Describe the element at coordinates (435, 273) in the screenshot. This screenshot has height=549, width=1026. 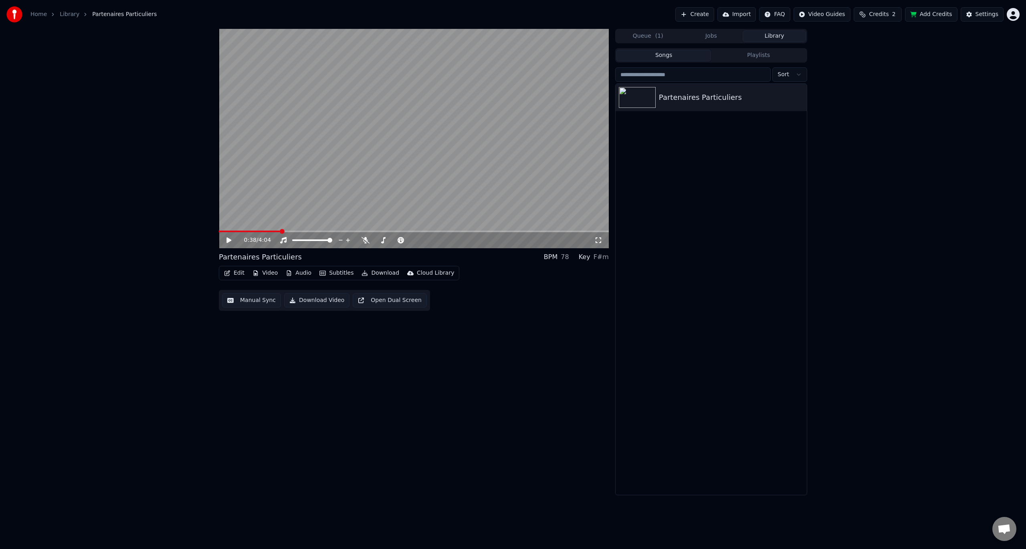
I see `div: Cloud Library` at that location.